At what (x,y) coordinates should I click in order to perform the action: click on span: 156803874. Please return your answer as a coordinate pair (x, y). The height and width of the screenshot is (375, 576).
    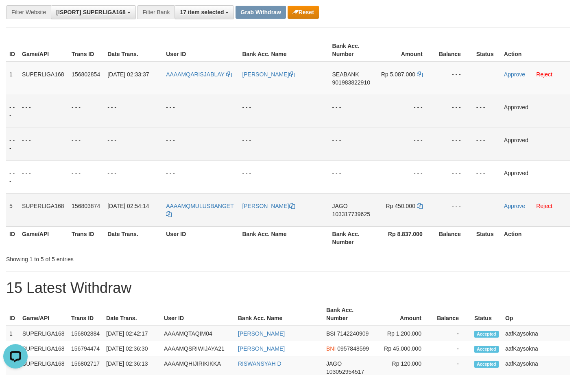
    Looking at the image, I should click on (86, 206).